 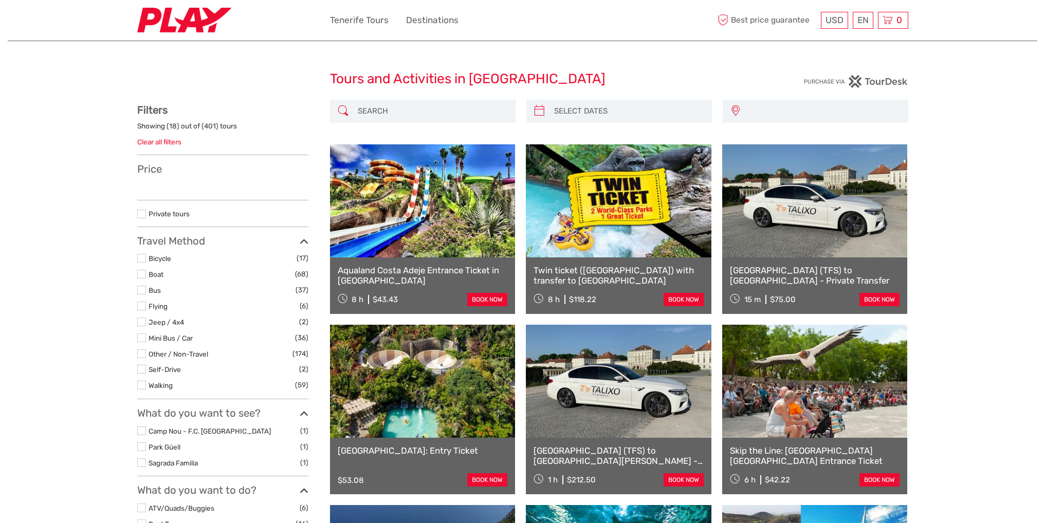 I want to click on div: $42.22, so click(x=777, y=480).